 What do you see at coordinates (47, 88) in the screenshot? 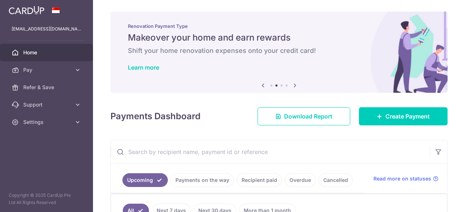
I see `span: Refer & Save` at bounding box center [47, 88].